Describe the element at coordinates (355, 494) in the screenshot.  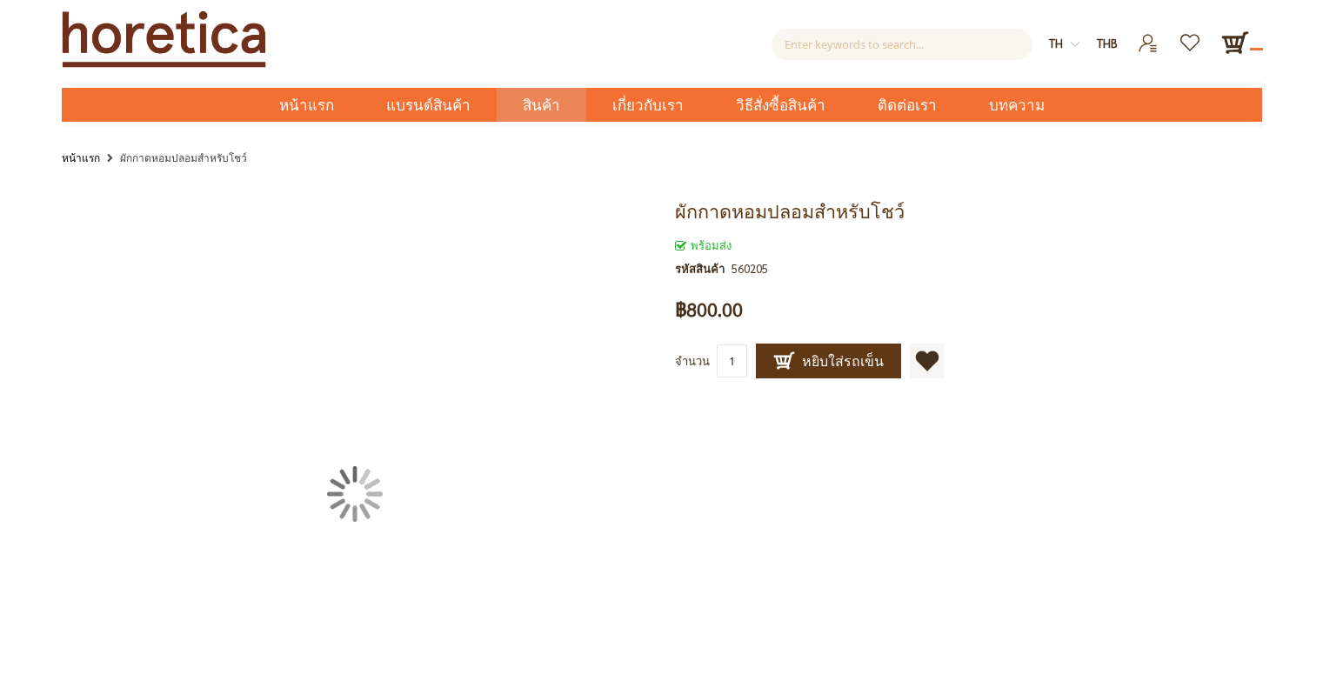
I see `img: กำลังโหลด...` at that location.